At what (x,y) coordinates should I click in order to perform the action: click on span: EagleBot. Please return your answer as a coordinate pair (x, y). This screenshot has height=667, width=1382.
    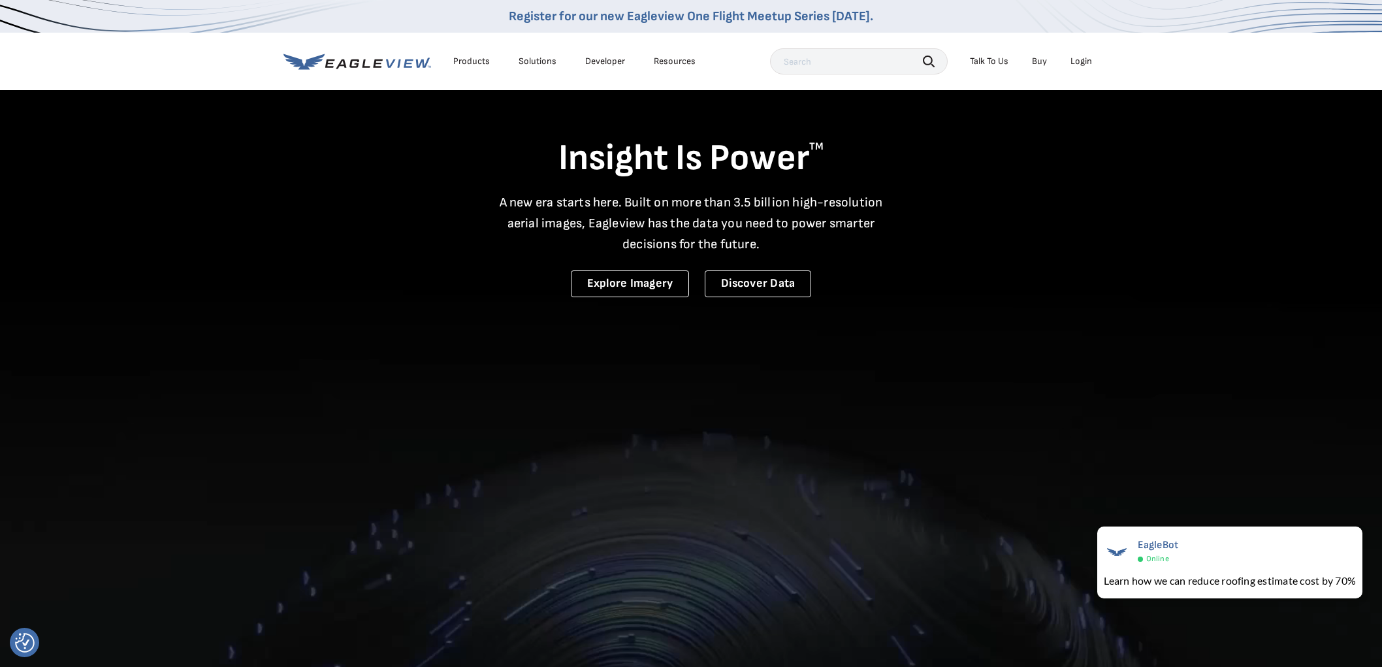
    Looking at the image, I should click on (1158, 545).